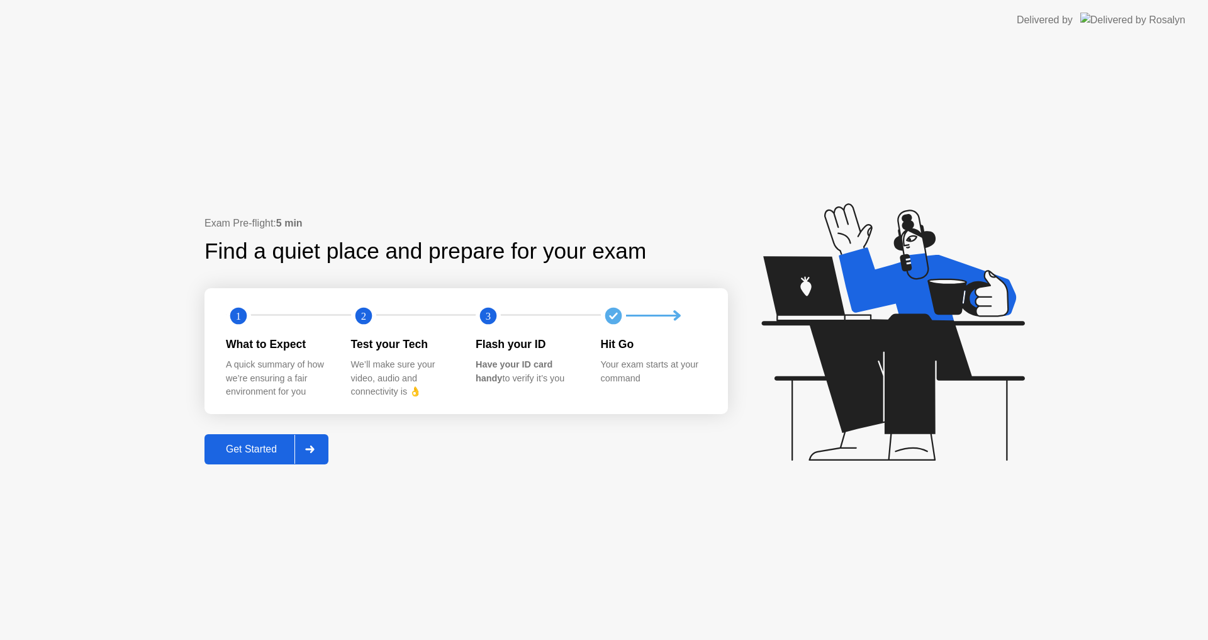  Describe the element at coordinates (278, 344) in the screenshot. I see `div: What to Expect` at that location.